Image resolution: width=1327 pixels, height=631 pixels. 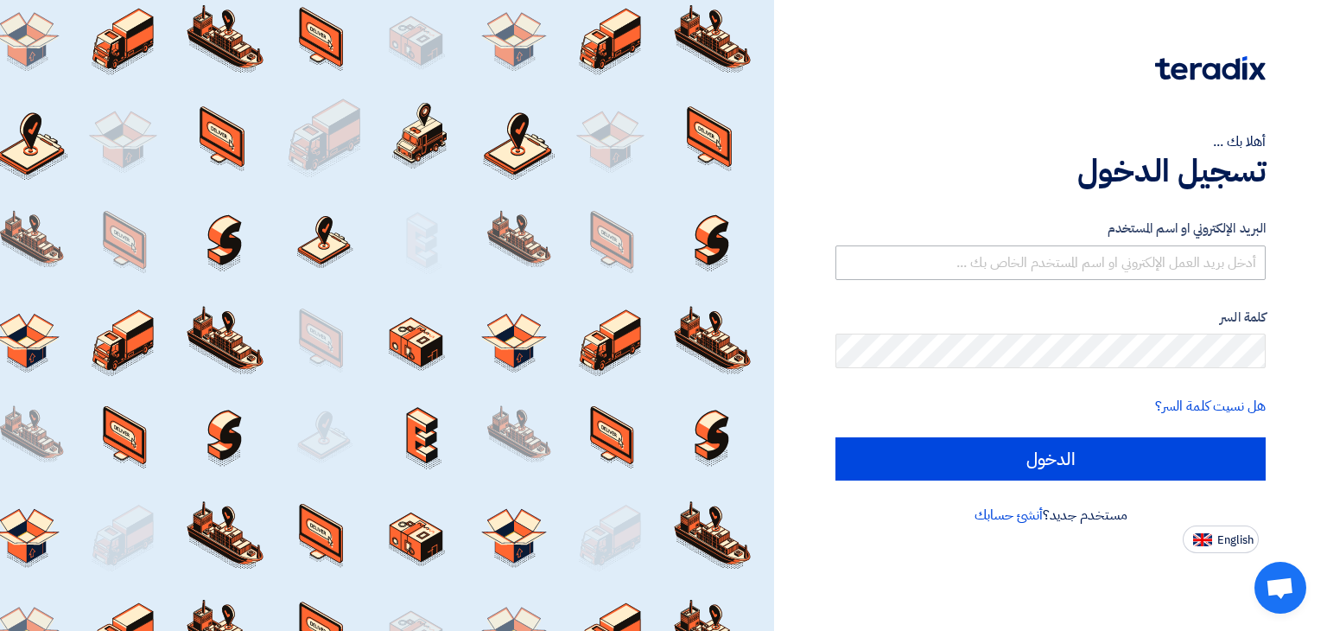 I want to click on button: English, so click(x=1221, y=539).